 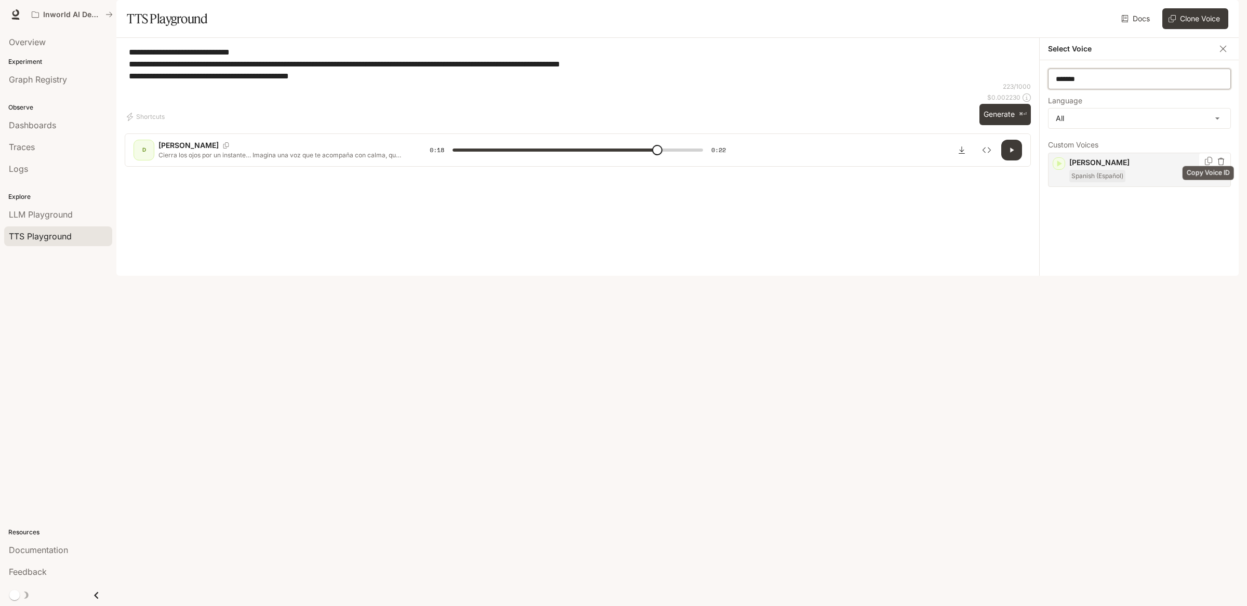 What do you see at coordinates (1195, 19) in the screenshot?
I see `button: Clone Voice` at bounding box center [1195, 19].